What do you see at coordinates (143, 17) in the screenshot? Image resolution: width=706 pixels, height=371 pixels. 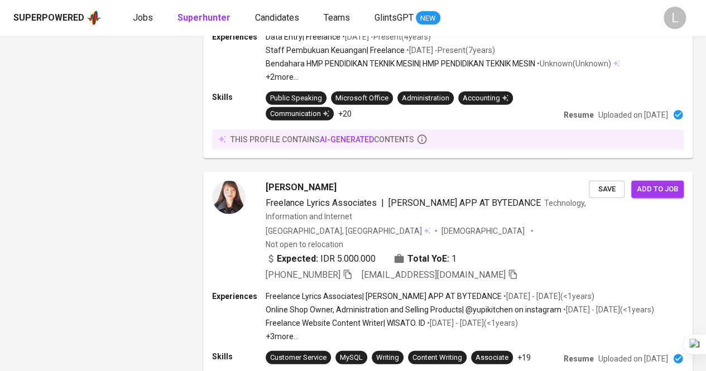 I see `span: Jobs` at bounding box center [143, 17].